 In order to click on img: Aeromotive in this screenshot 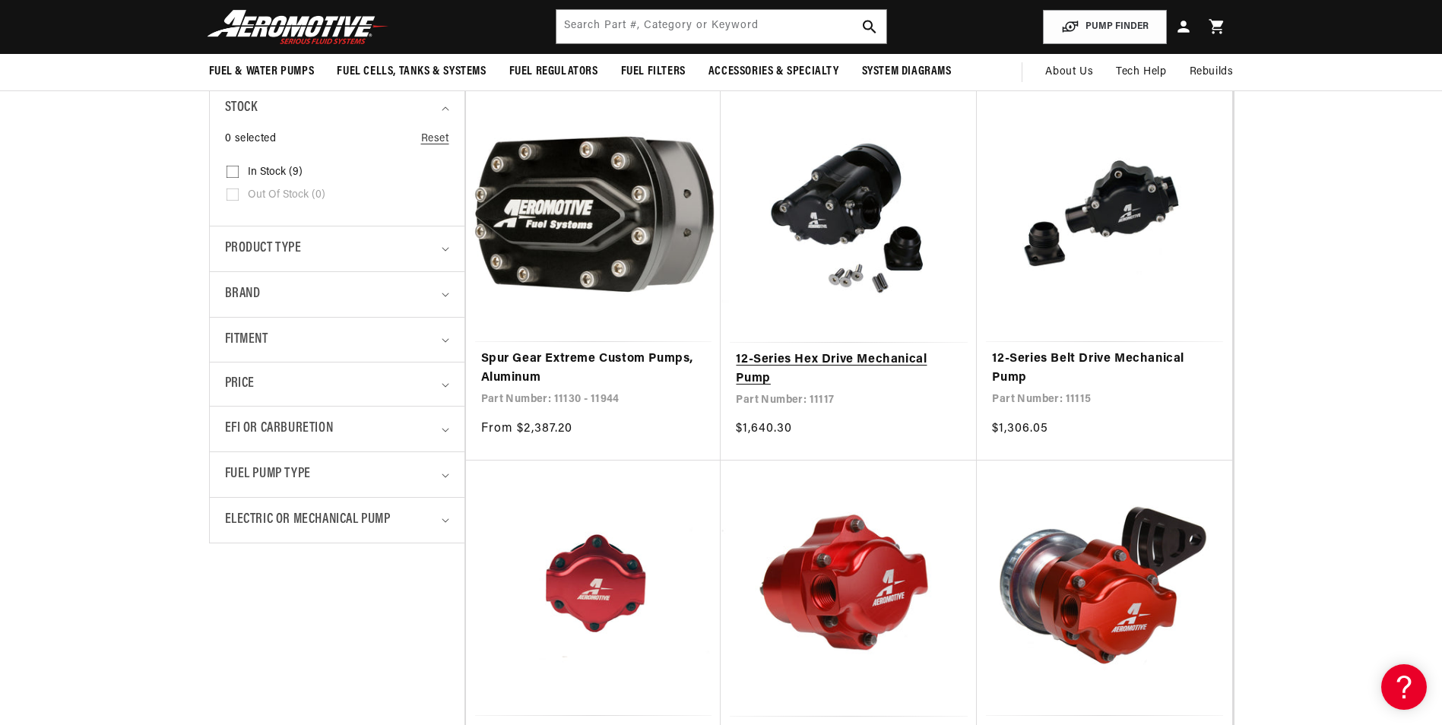, I will do `click(298, 27)`.